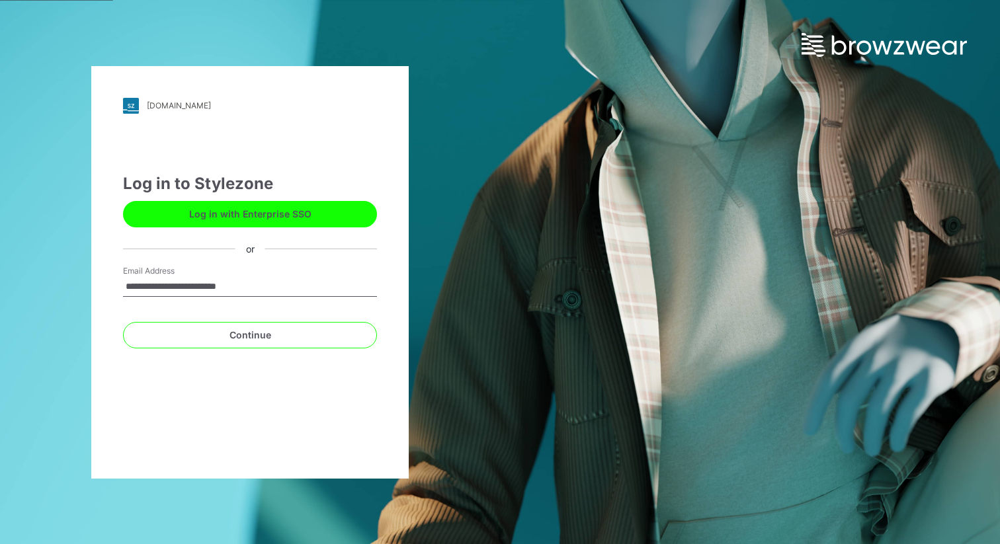 The width and height of the screenshot is (1000, 544). I want to click on div: or, so click(250, 249).